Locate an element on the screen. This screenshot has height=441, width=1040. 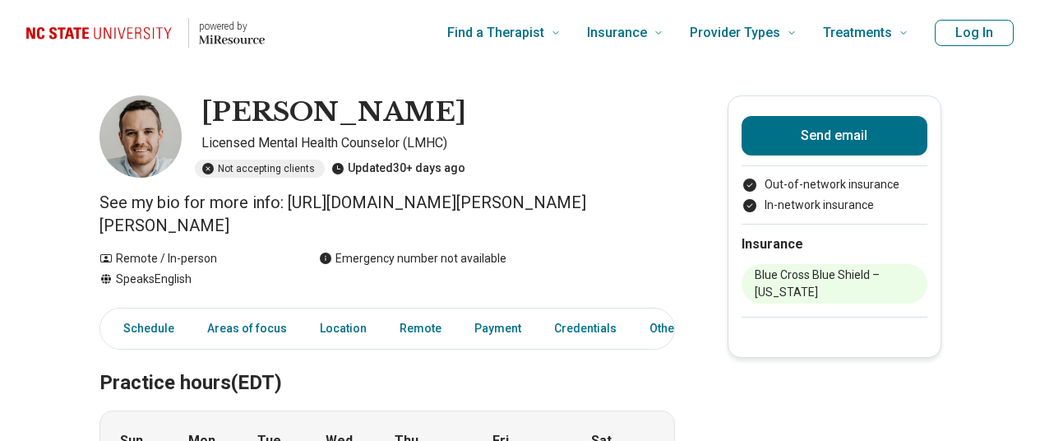
ul: Payment options is located at coordinates (834, 195).